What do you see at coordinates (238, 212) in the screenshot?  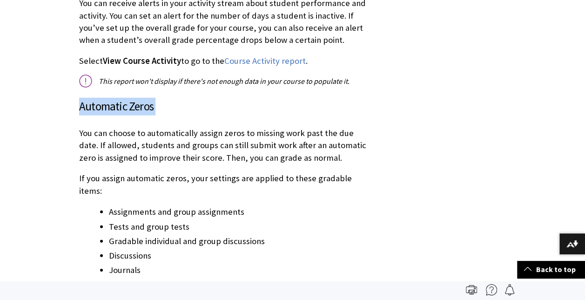 I see `li: Assignments and group assignments` at bounding box center [238, 212].